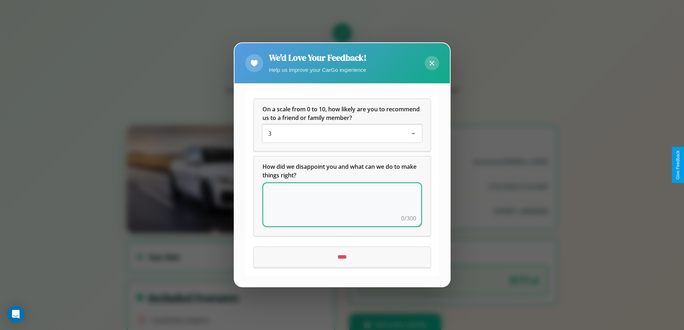 The image size is (684, 330). Describe the element at coordinates (270, 134) in the screenshot. I see `span: 3` at that location.